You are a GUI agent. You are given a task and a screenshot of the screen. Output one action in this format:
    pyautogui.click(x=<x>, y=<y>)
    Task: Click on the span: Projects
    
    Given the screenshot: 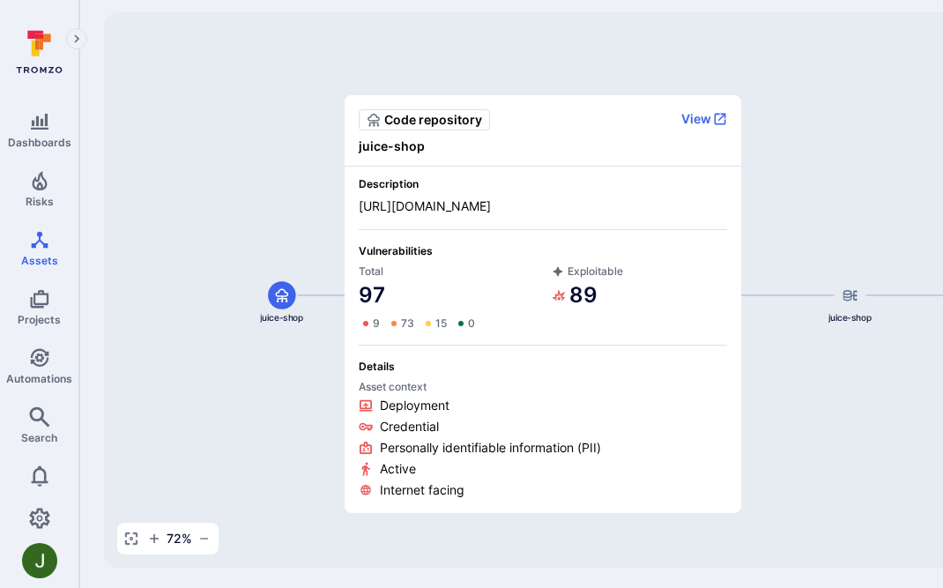 What is the action you would take?
    pyautogui.click(x=39, y=319)
    